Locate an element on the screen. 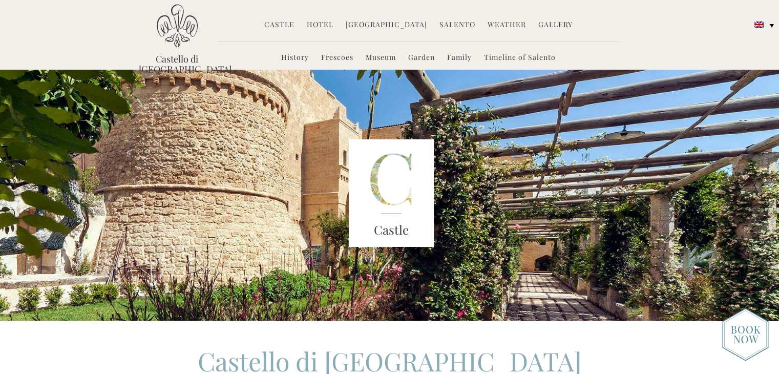 The width and height of the screenshot is (779, 374). a: Museum is located at coordinates (381, 58).